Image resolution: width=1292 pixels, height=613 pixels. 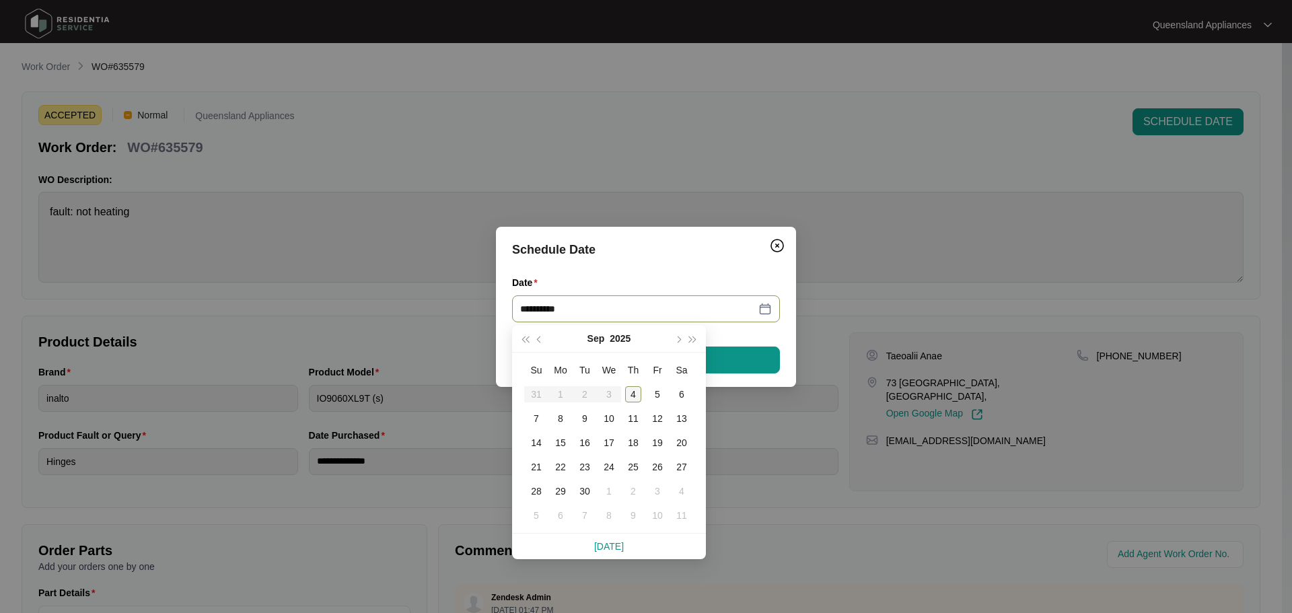 What do you see at coordinates (585, 443) in the screenshot?
I see `td: 2025-09-16` at bounding box center [585, 443].